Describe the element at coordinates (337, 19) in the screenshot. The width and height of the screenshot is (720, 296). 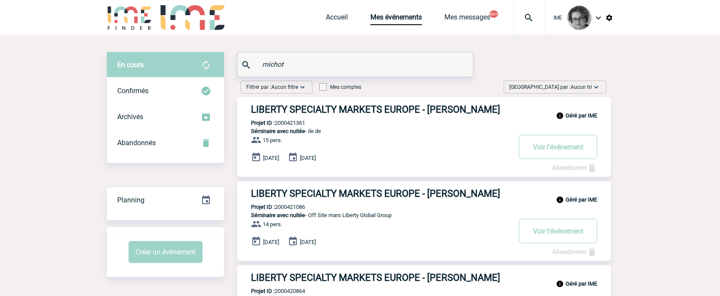
I see `a: Accueil` at that location.